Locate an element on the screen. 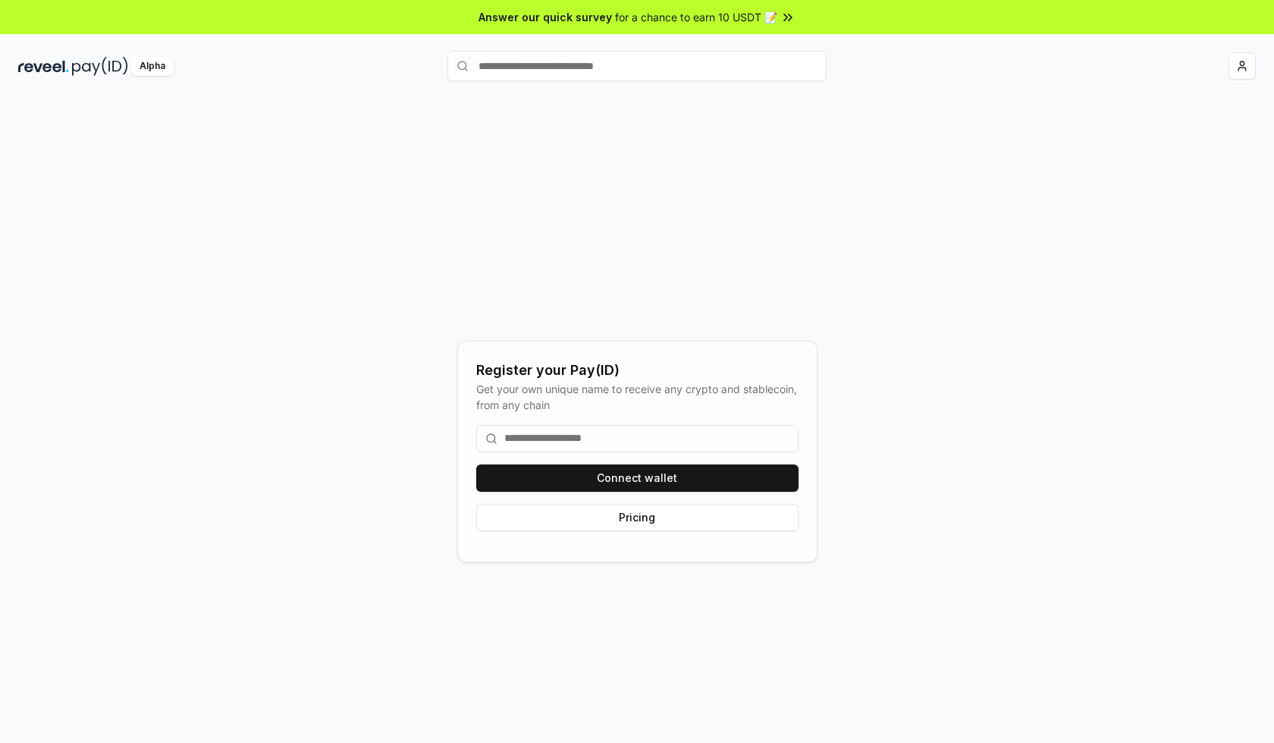 The width and height of the screenshot is (1274, 743). img: pay_id is located at coordinates (100, 66).